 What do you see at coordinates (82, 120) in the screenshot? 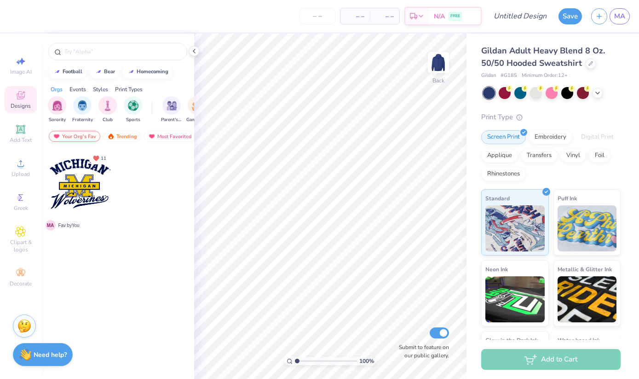
I see `span: Fraternity` at bounding box center [82, 120].